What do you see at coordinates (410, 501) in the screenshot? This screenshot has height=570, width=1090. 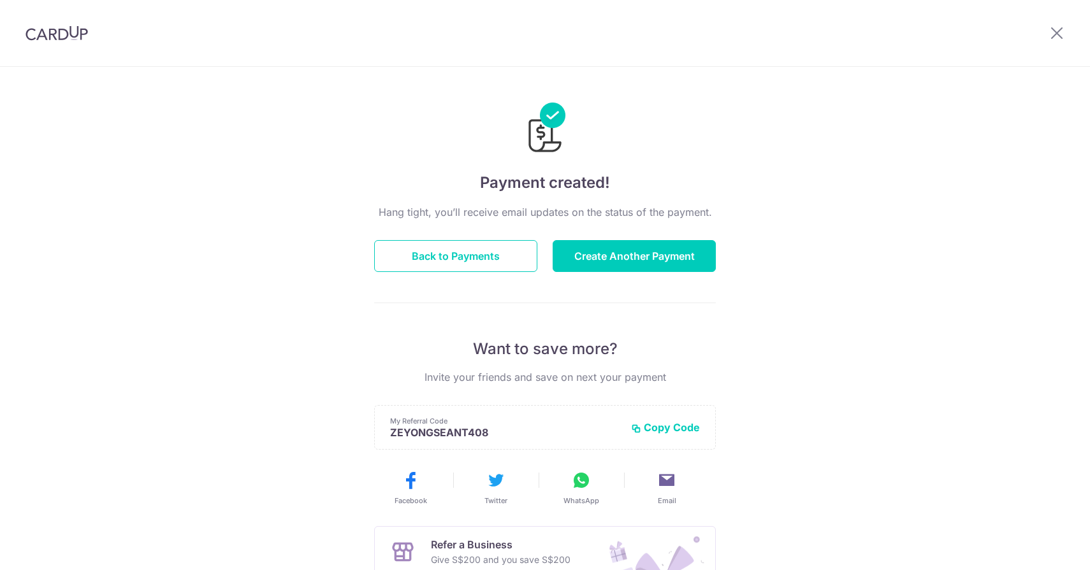 I see `span: Facebook` at bounding box center [410, 501].